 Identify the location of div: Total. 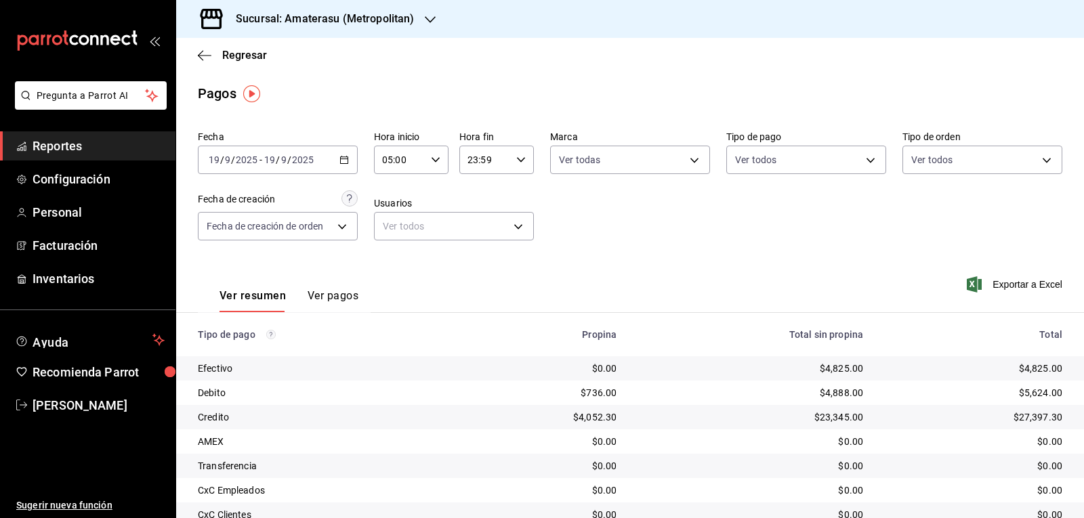
(974, 335).